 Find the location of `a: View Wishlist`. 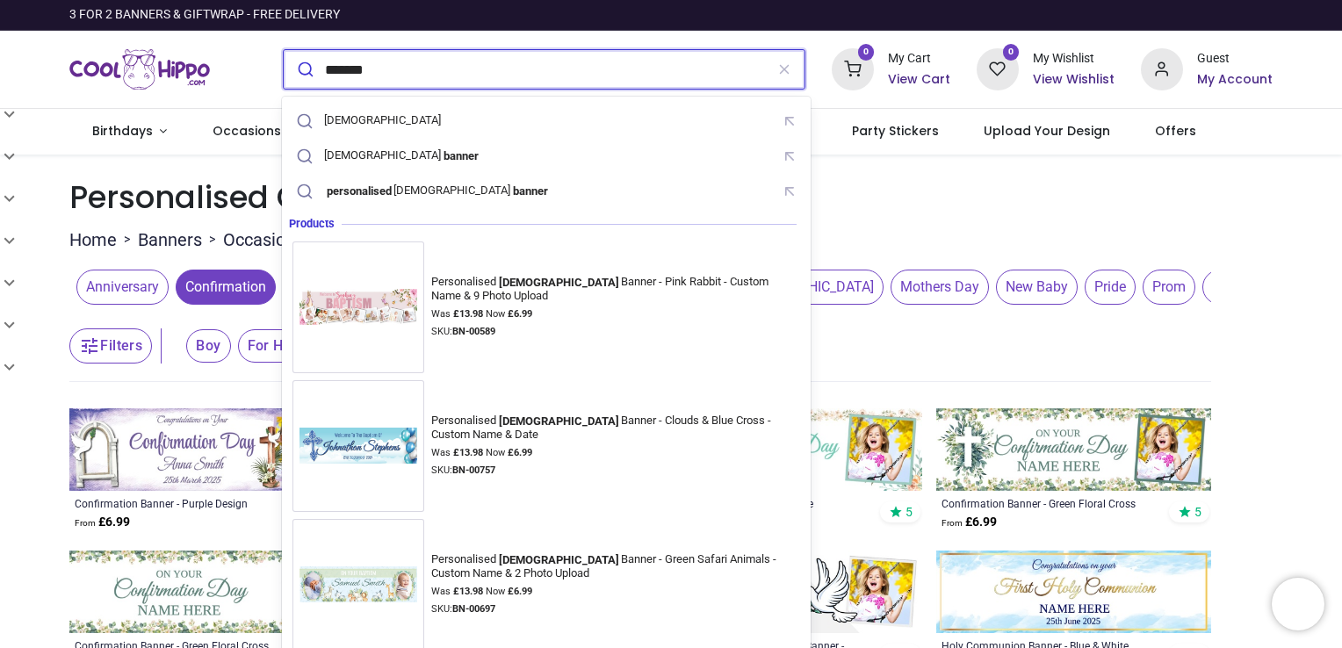

a: View Wishlist is located at coordinates (1073, 80).